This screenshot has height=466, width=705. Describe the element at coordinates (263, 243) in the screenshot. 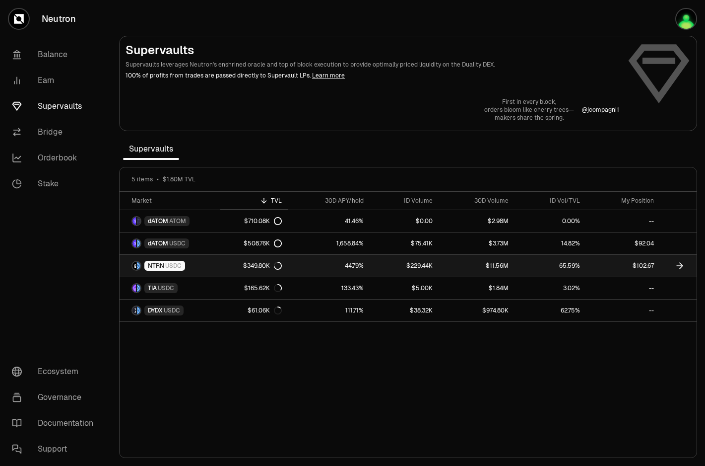

I see `div: $508.76K` at that location.